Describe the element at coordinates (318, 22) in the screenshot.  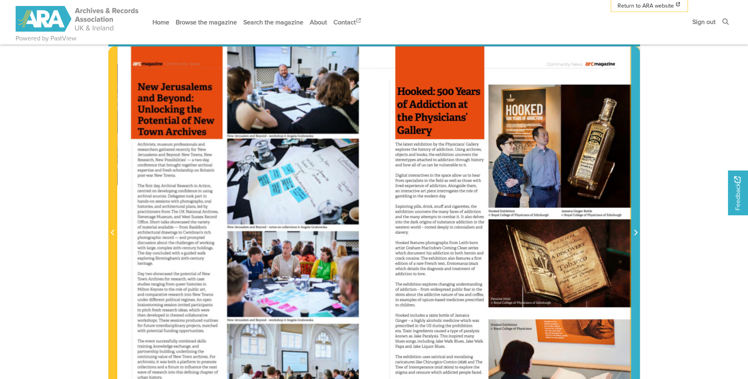
I see `a: About` at that location.